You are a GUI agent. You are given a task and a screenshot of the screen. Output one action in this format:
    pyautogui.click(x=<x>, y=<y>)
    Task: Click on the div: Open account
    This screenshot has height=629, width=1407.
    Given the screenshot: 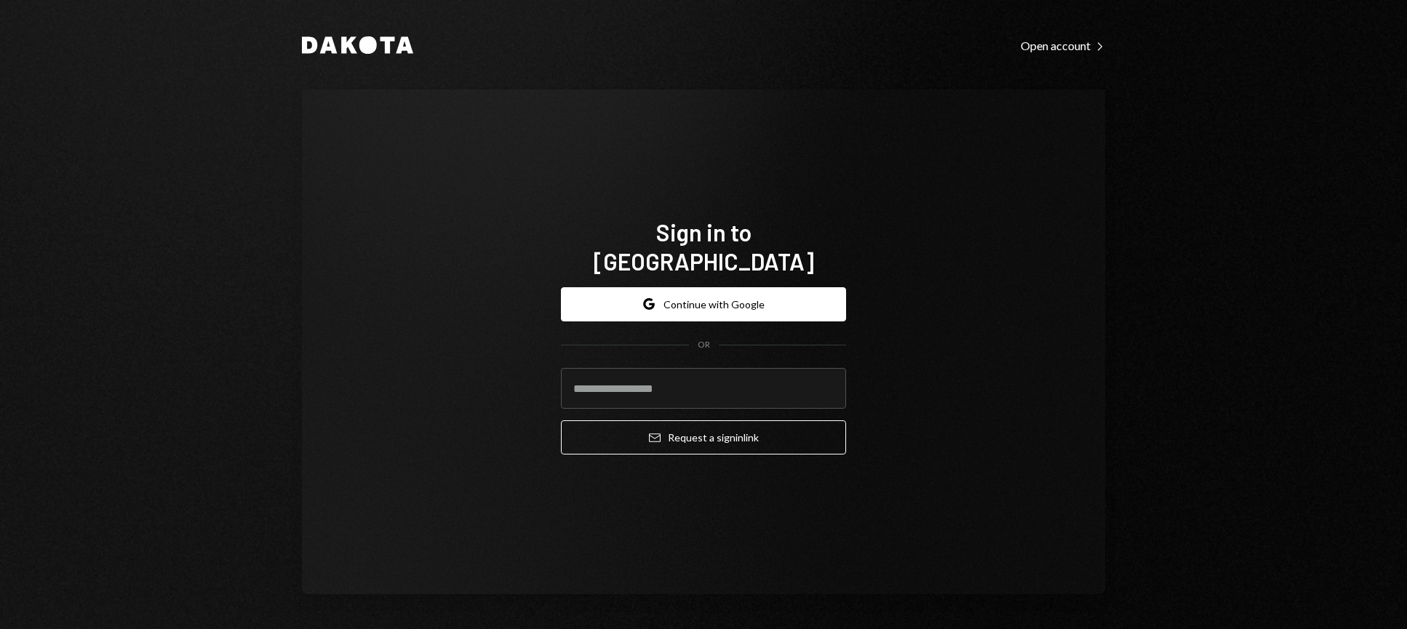 What is the action you would take?
    pyautogui.click(x=1063, y=46)
    